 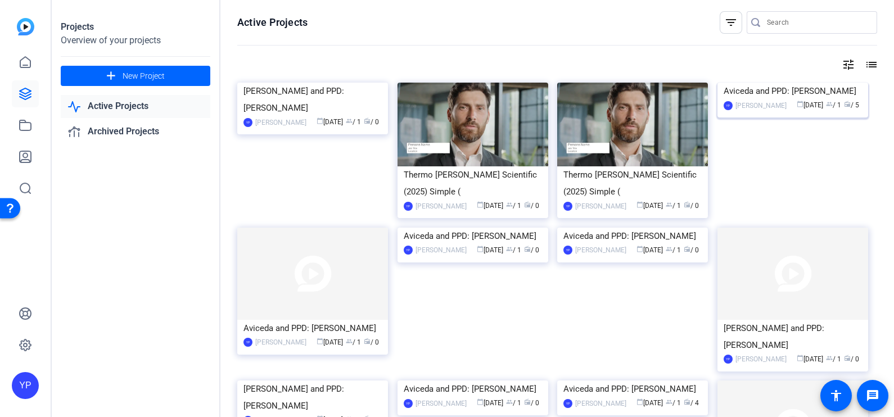 I want to click on span: / 4, so click(x=691, y=403).